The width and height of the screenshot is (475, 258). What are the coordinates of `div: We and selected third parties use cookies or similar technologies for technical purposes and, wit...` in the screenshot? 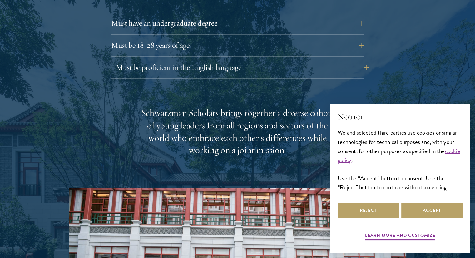 It's located at (400, 160).